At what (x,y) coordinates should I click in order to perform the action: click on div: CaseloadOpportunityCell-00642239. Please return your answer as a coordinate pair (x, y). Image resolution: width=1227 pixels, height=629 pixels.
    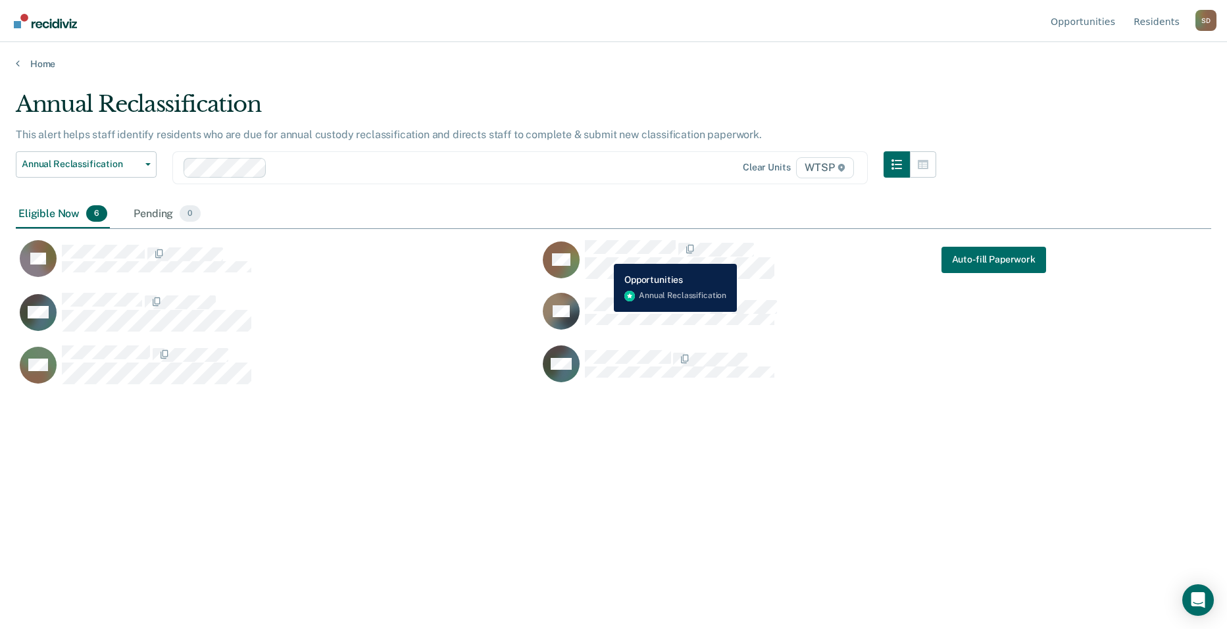
    Looking at the image, I should click on (800, 318).